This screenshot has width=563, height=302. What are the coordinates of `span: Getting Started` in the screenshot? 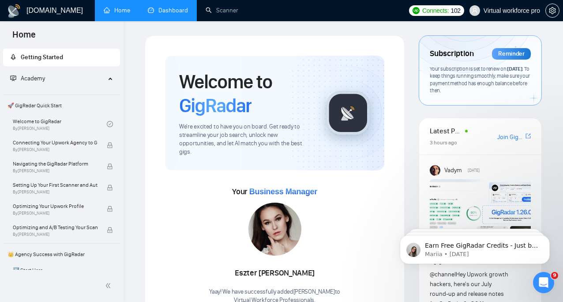 It's located at (42, 57).